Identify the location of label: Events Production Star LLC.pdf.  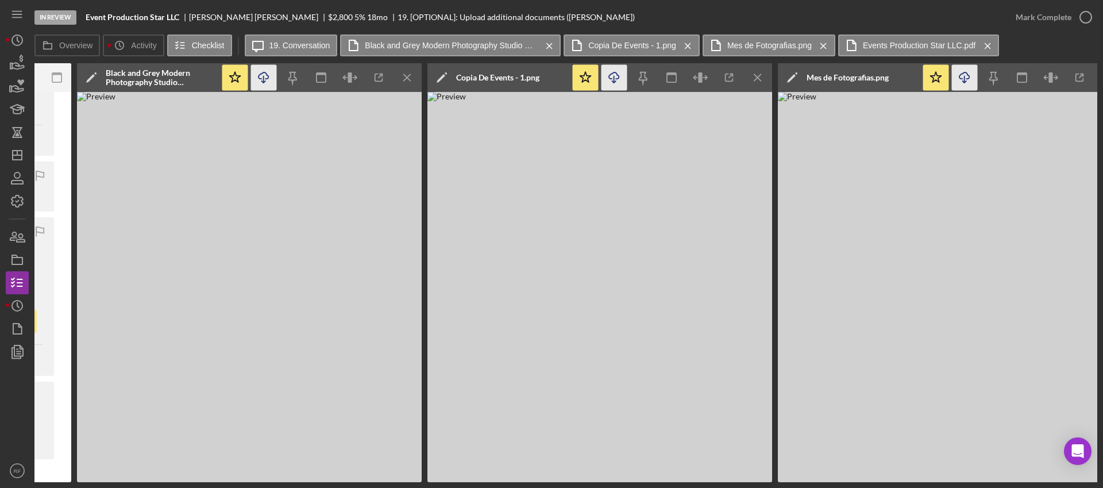
(920, 45).